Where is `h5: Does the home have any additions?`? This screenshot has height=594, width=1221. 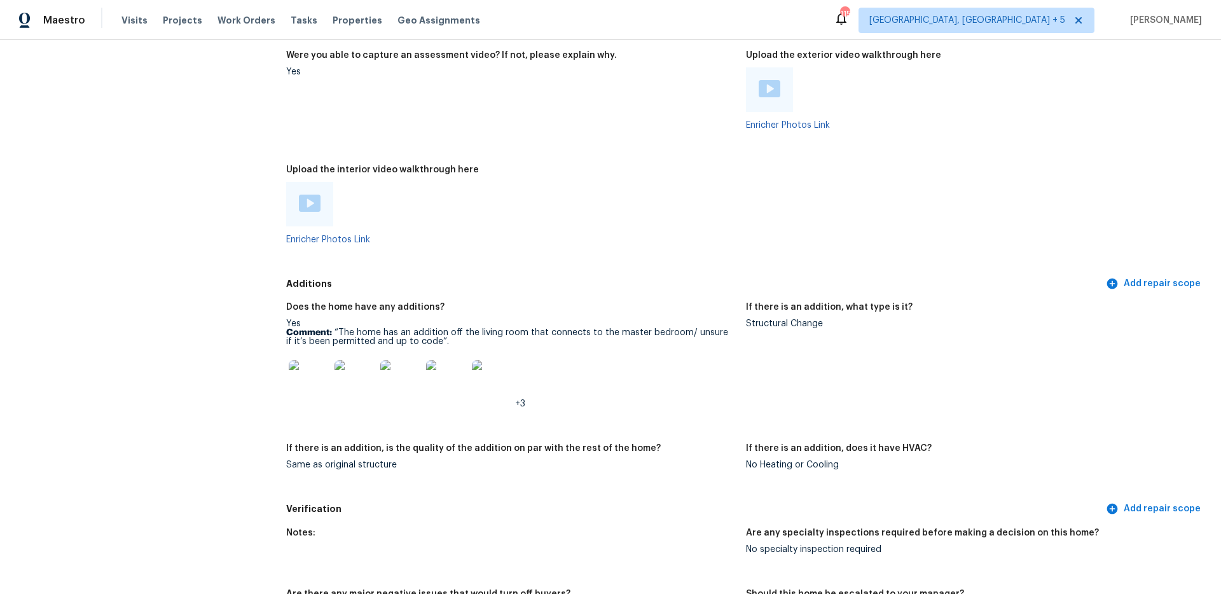
h5: Does the home have any additions? is located at coordinates (365, 307).